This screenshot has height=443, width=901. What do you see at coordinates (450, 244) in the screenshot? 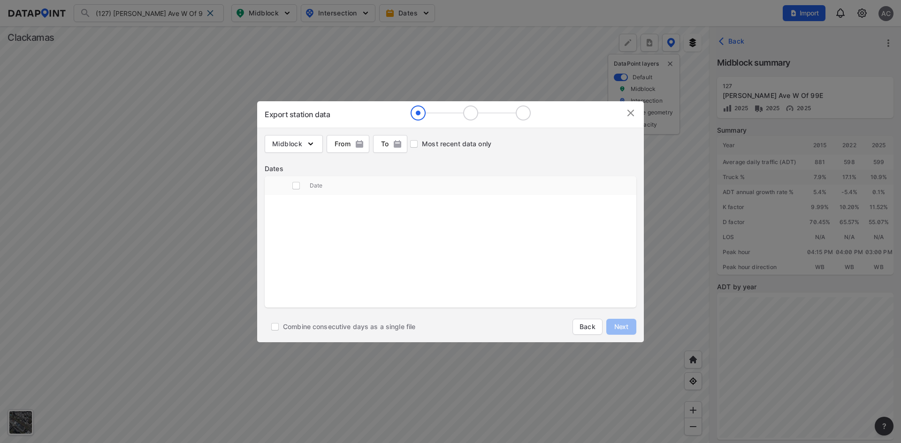
I see `table: customized table` at bounding box center [450, 244].